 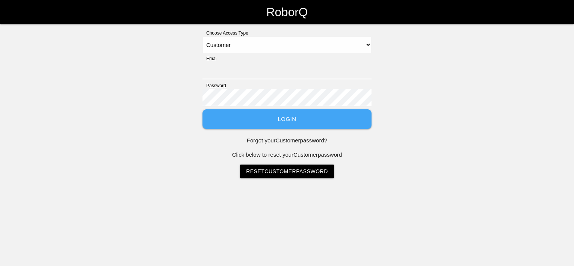 I want to click on p: Forgot your Customer password?, so click(x=287, y=141).